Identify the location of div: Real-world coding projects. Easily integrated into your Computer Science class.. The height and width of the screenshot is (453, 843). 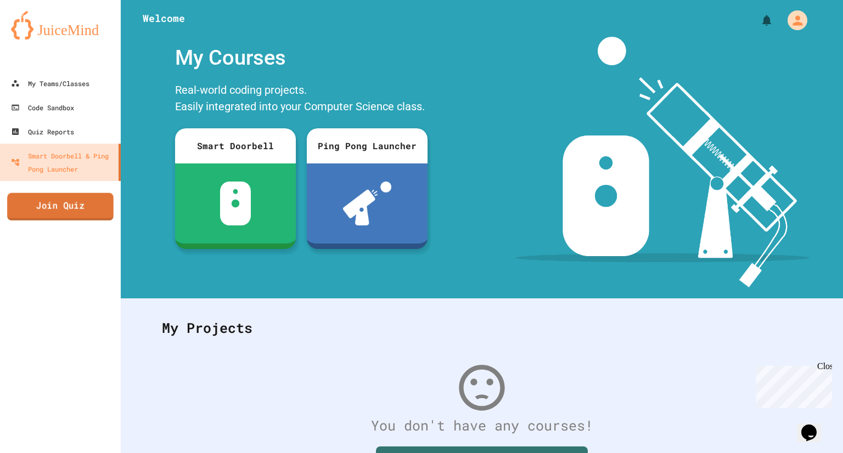
(301, 99).